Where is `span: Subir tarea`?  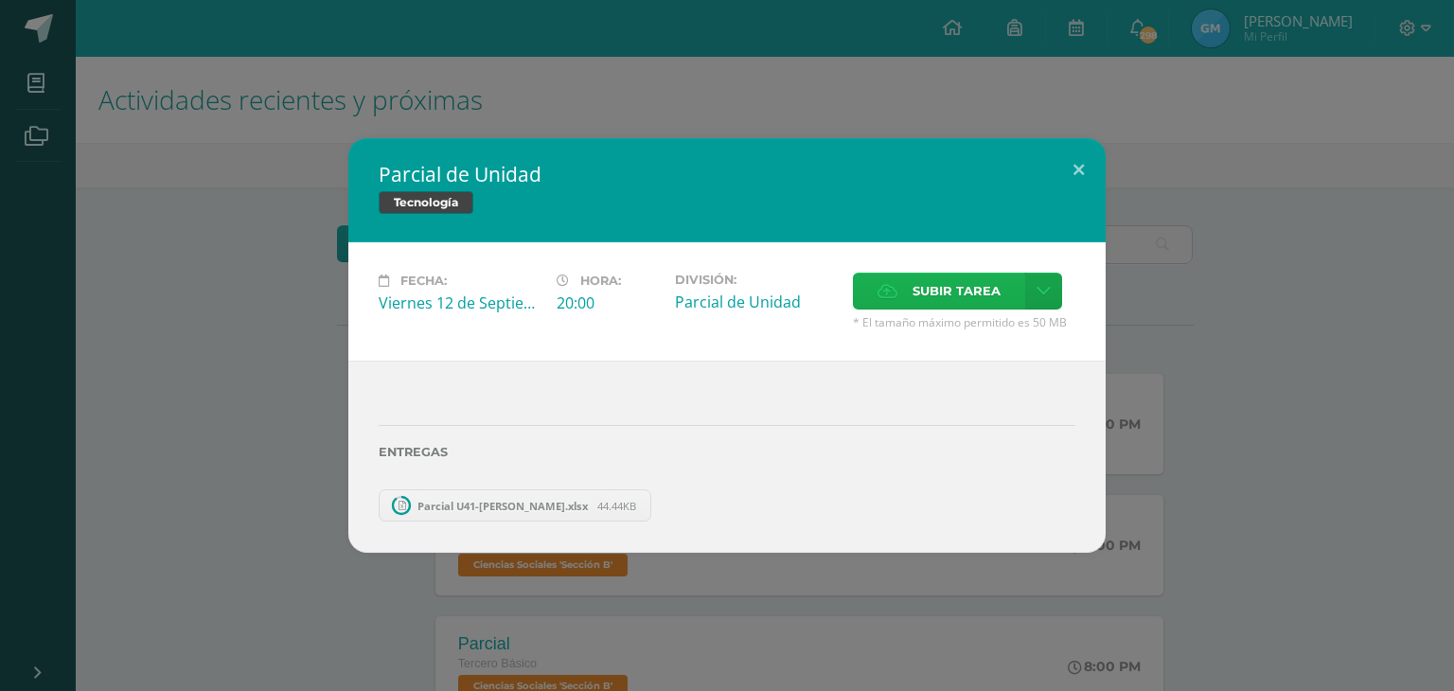 span: Subir tarea is located at coordinates (956, 291).